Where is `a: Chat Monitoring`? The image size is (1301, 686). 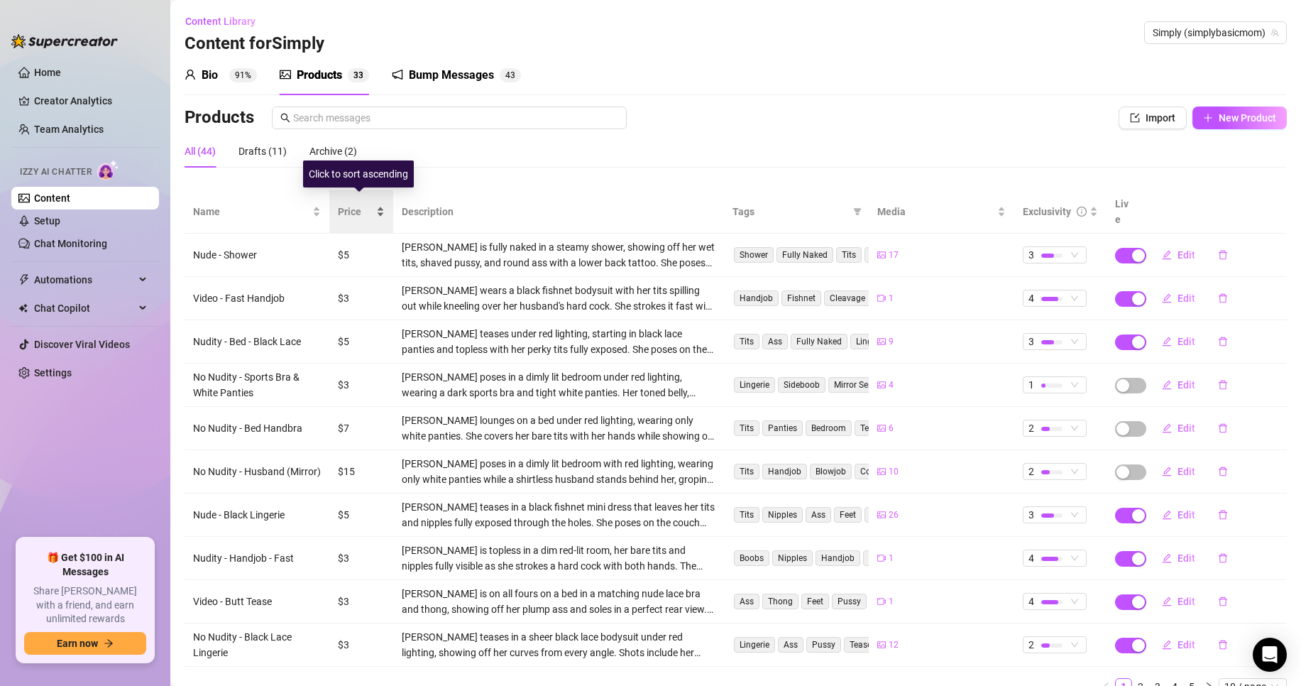
a: Chat Monitoring is located at coordinates (70, 243).